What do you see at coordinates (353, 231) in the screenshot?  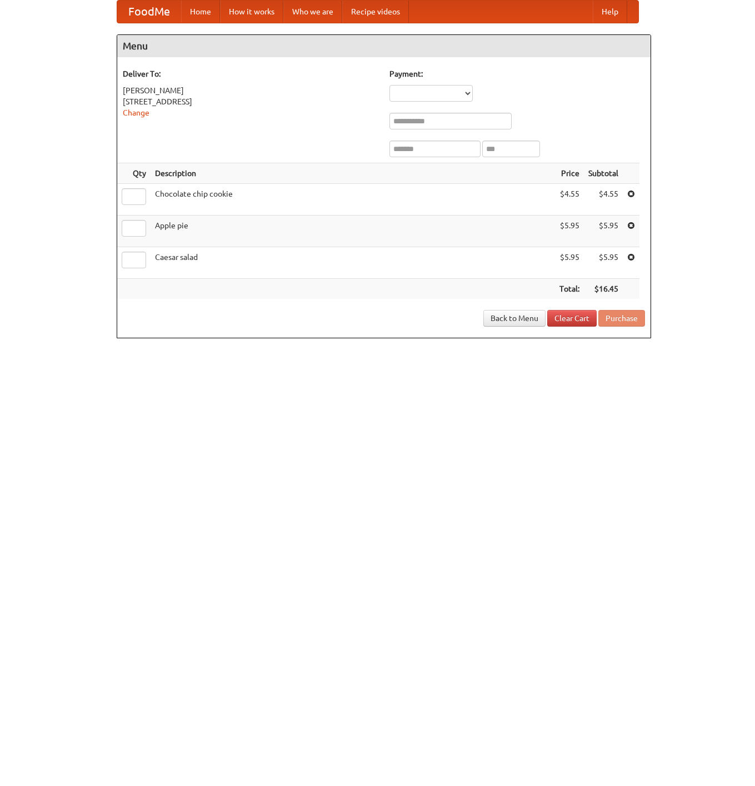 I see `td: Apple pie` at bounding box center [353, 231].